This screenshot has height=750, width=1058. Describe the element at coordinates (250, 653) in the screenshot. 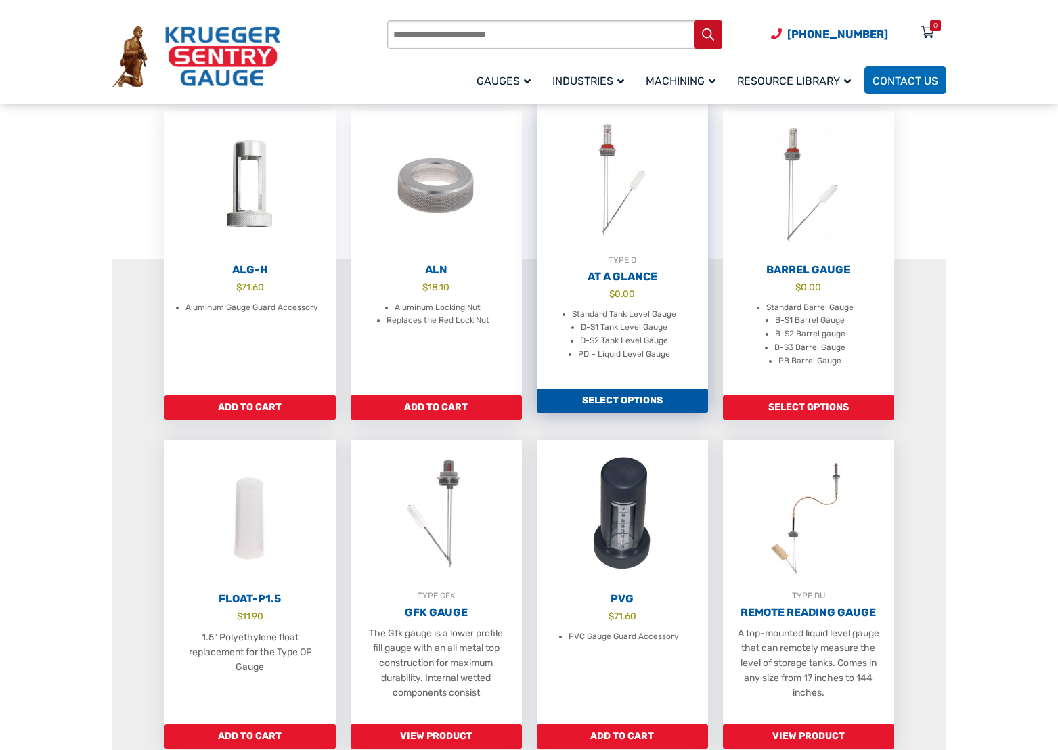

I see `p: 1.5” Polyethylene float replacement for the Type OF Gauge` at that location.